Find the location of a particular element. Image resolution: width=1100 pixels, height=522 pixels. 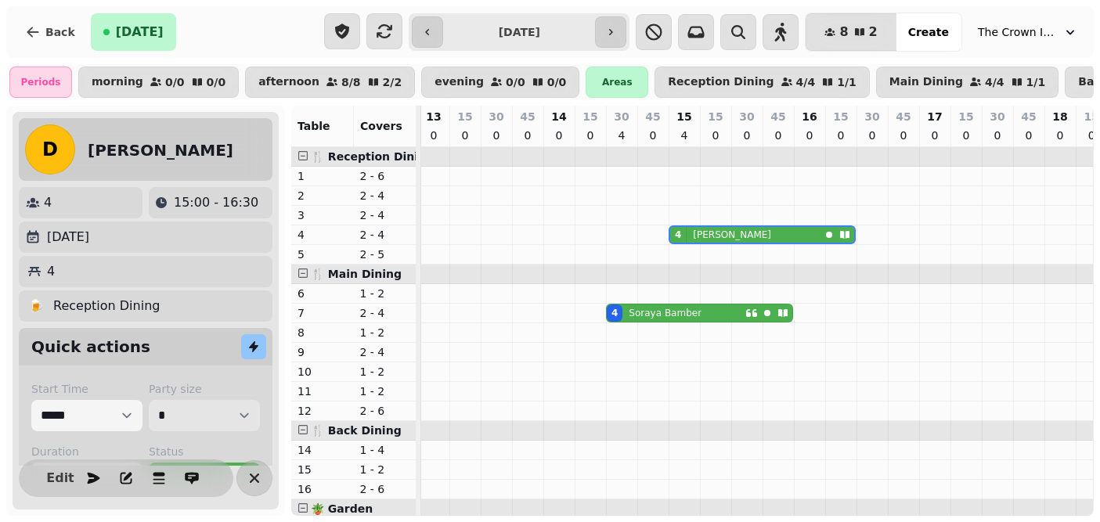

span: 🍴 Back Dining is located at coordinates (356, 431).